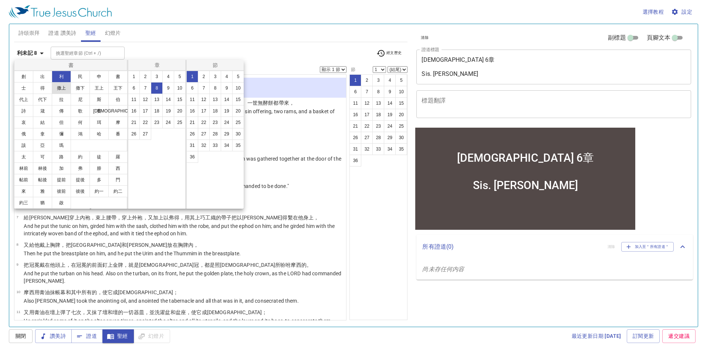 The image size is (707, 353). What do you see at coordinates (204, 145) in the screenshot?
I see `button: 32` at bounding box center [204, 145].